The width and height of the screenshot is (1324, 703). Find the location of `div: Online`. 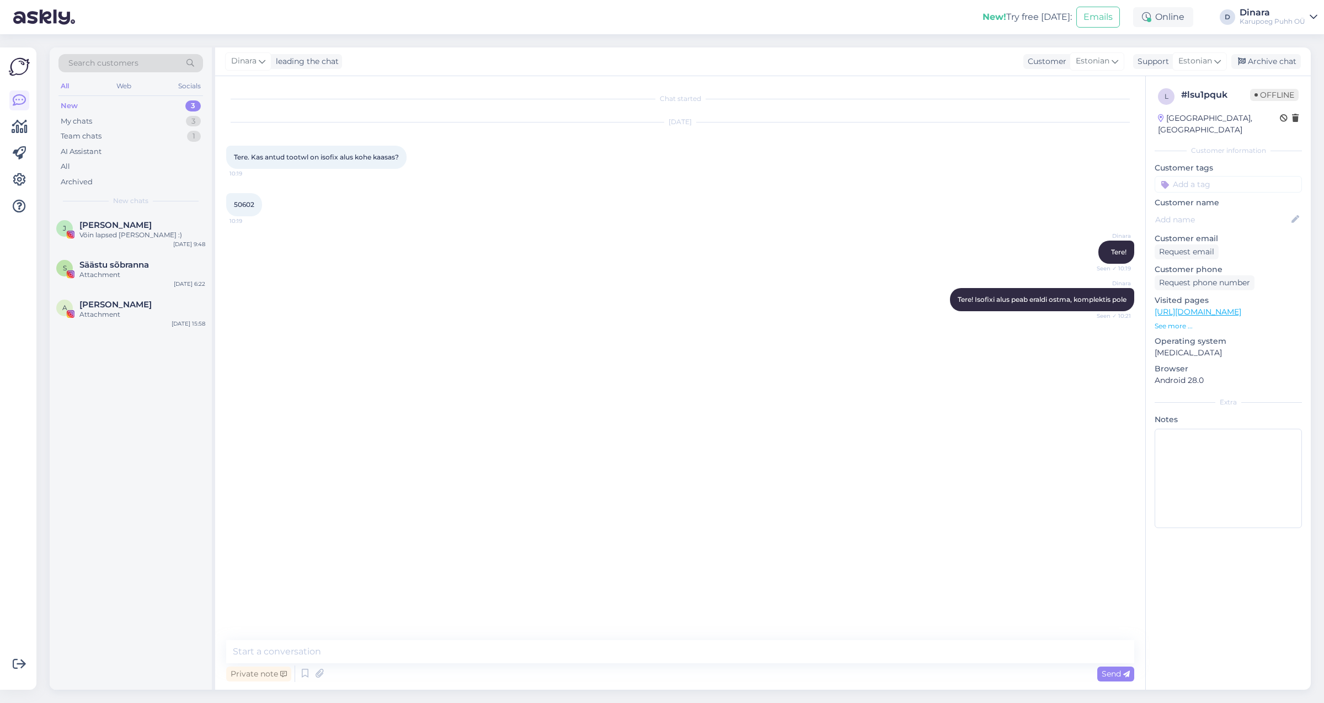

div: Online is located at coordinates (1163, 17).